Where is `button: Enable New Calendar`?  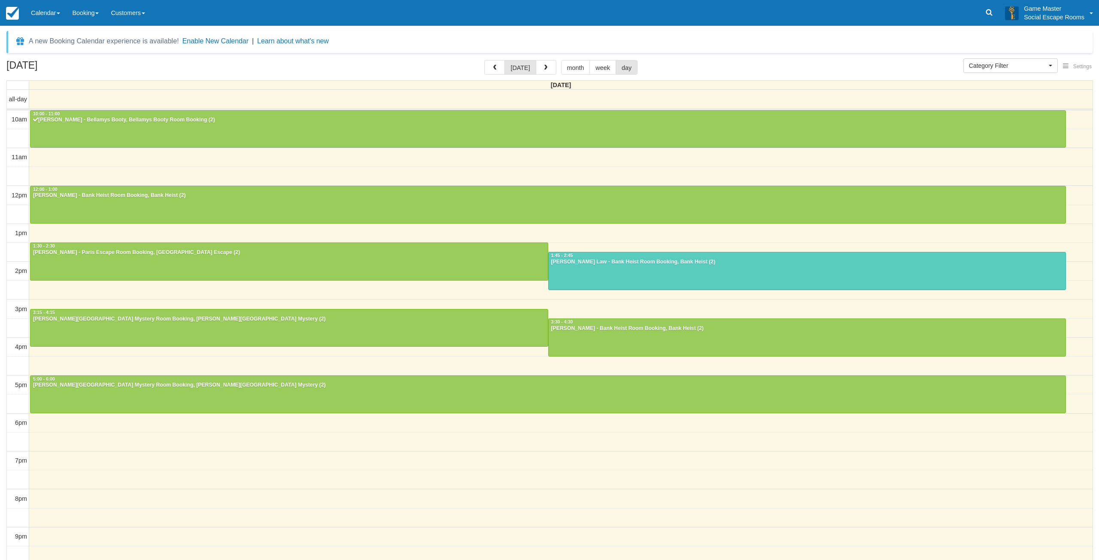
button: Enable New Calendar is located at coordinates (216, 41).